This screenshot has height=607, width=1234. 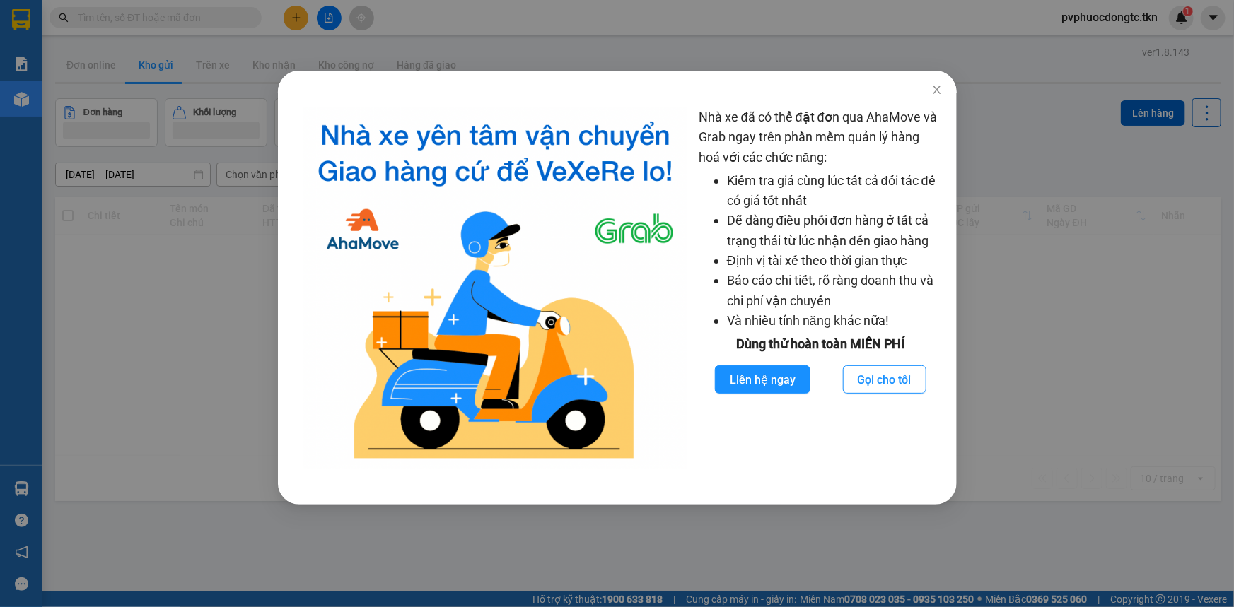 What do you see at coordinates (762, 380) in the screenshot?
I see `button: Liên hệ ngay` at bounding box center [762, 380].